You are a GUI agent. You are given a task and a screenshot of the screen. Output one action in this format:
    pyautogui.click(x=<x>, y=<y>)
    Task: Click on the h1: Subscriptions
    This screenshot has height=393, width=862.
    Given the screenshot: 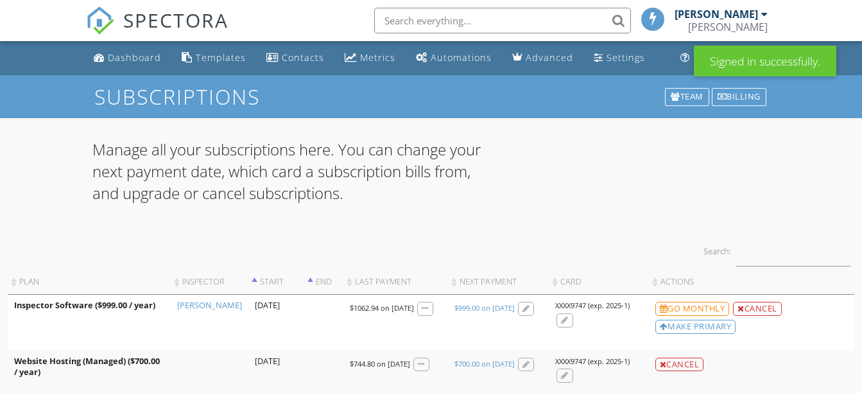 What is the action you would take?
    pyautogui.click(x=431, y=96)
    